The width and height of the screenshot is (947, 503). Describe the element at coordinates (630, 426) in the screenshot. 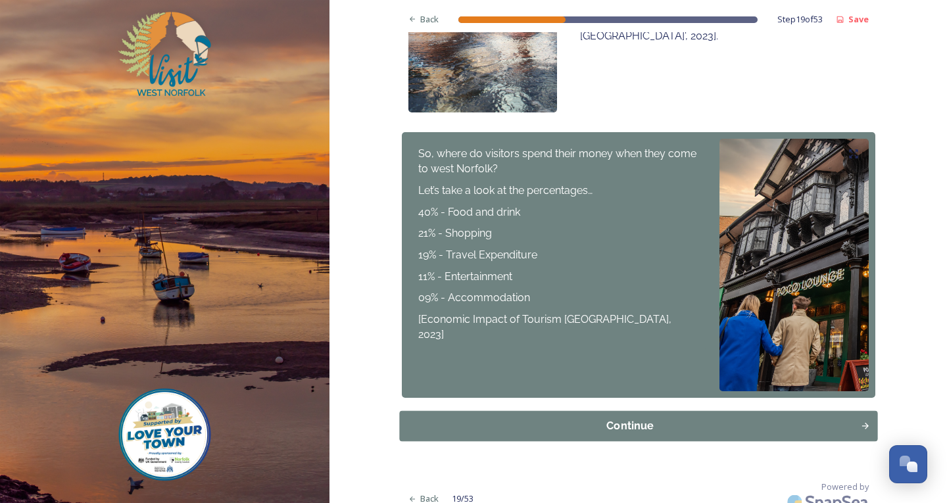

I see `div: Continue` at that location.